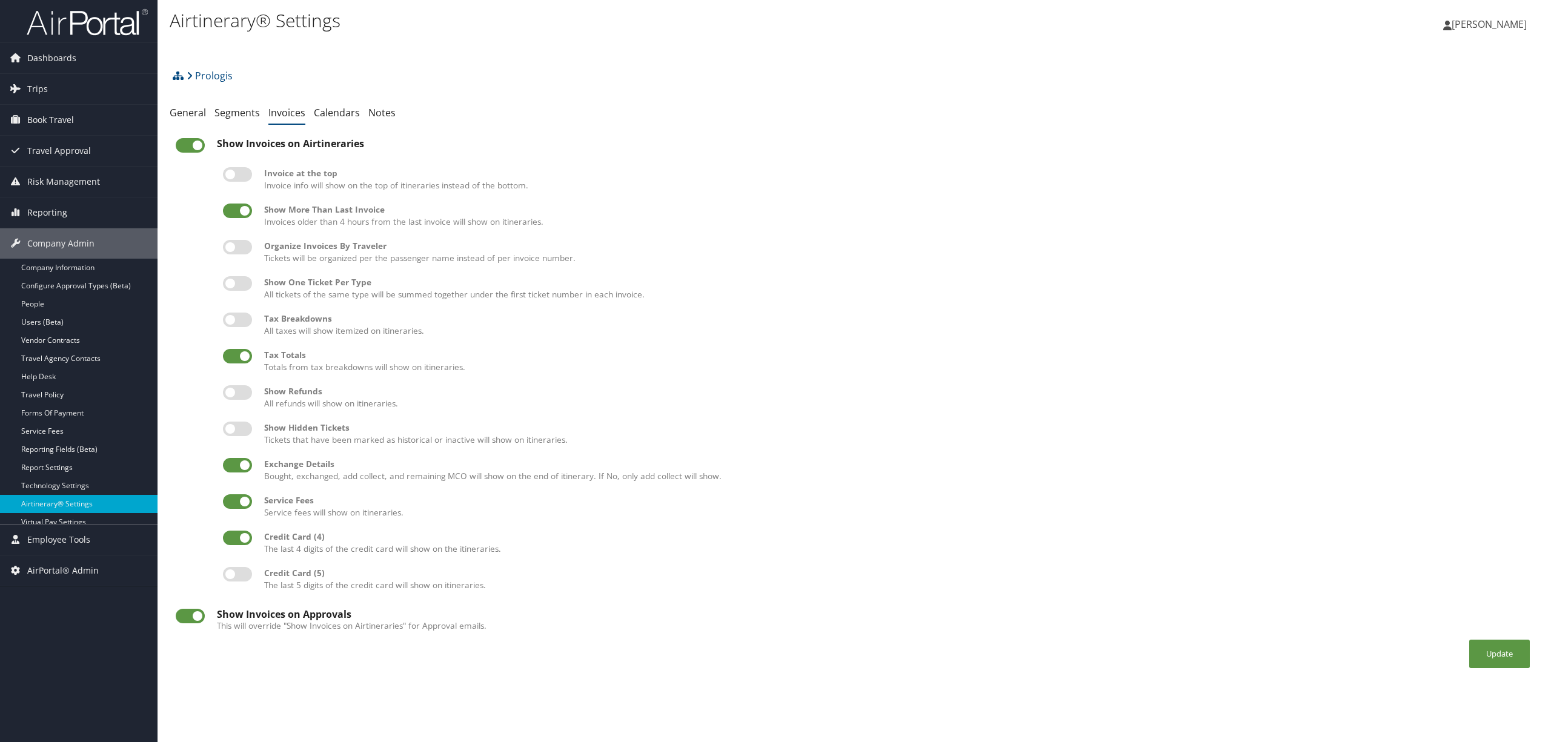 Image resolution: width=1551 pixels, height=742 pixels. What do you see at coordinates (875, 614) in the screenshot?
I see `div: Show Invoices on Approvals` at bounding box center [875, 614].